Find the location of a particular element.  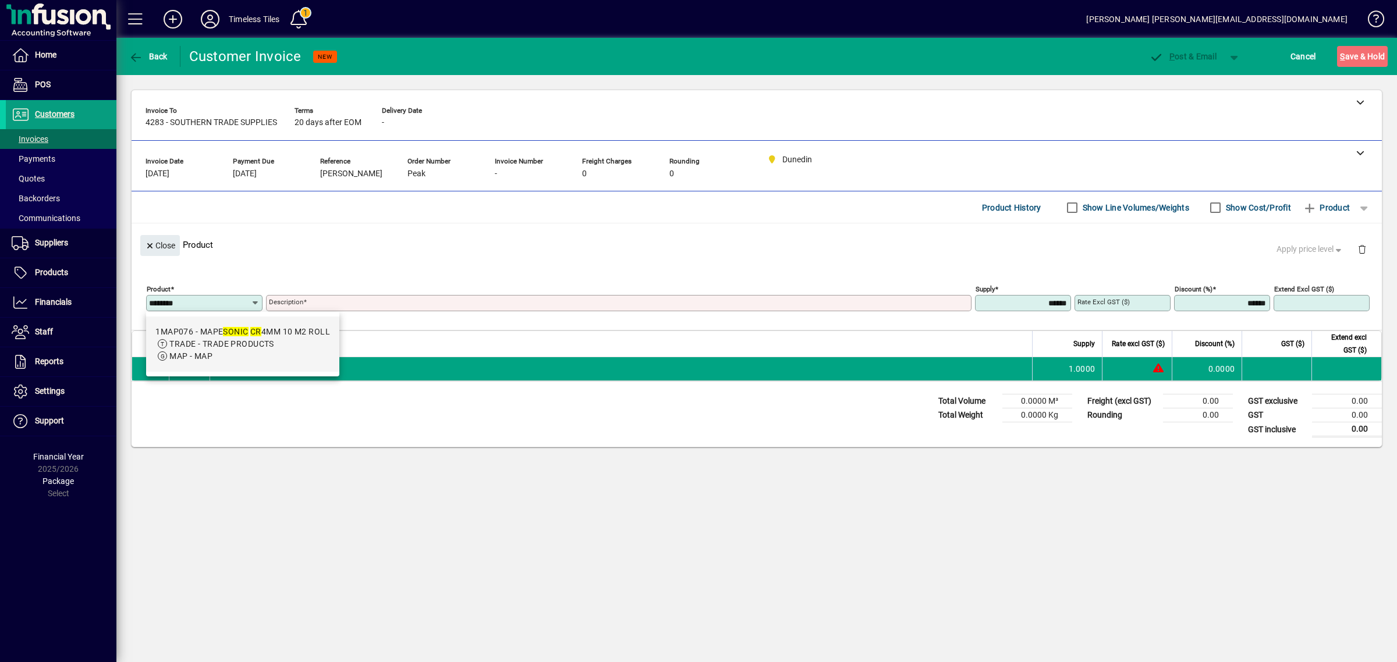

a: Invoices is located at coordinates (61, 139).